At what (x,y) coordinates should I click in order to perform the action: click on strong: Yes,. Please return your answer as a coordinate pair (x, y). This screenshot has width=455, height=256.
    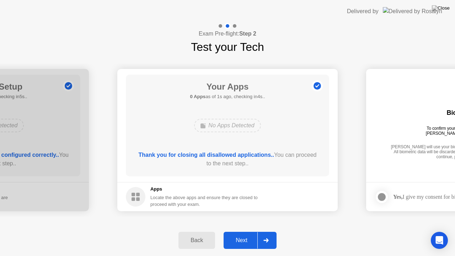
    Looking at the image, I should click on (398, 197).